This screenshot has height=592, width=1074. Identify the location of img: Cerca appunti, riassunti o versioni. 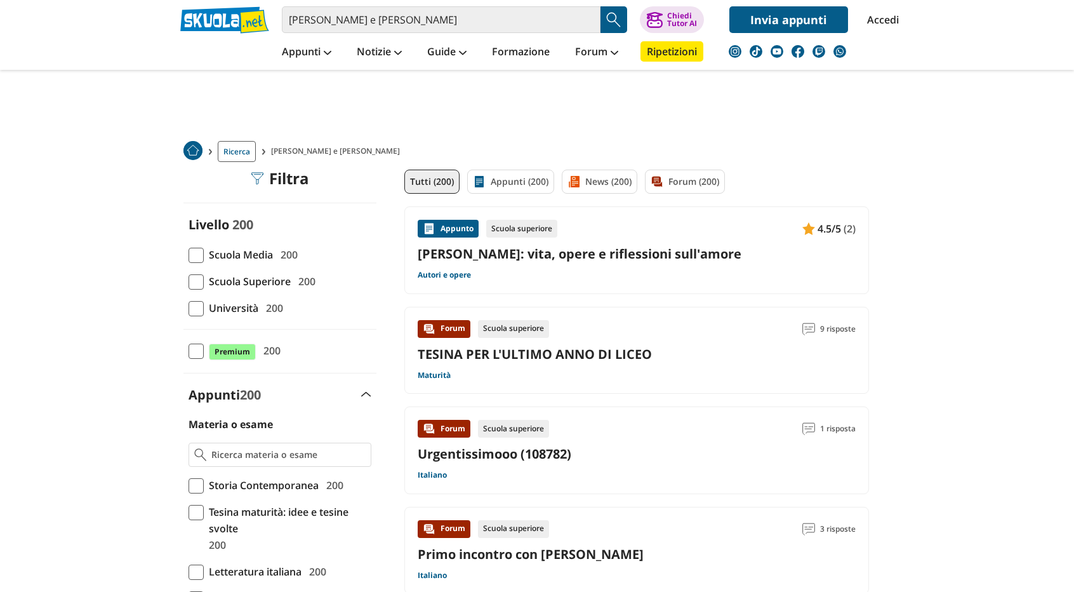
(614, 20).